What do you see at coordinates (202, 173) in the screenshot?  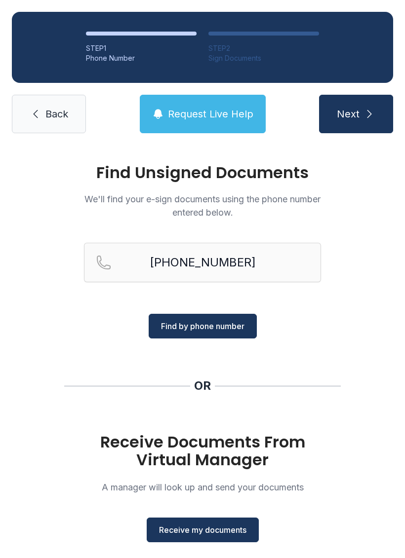 I see `h1: Find Unsigned Documents` at bounding box center [202, 173].